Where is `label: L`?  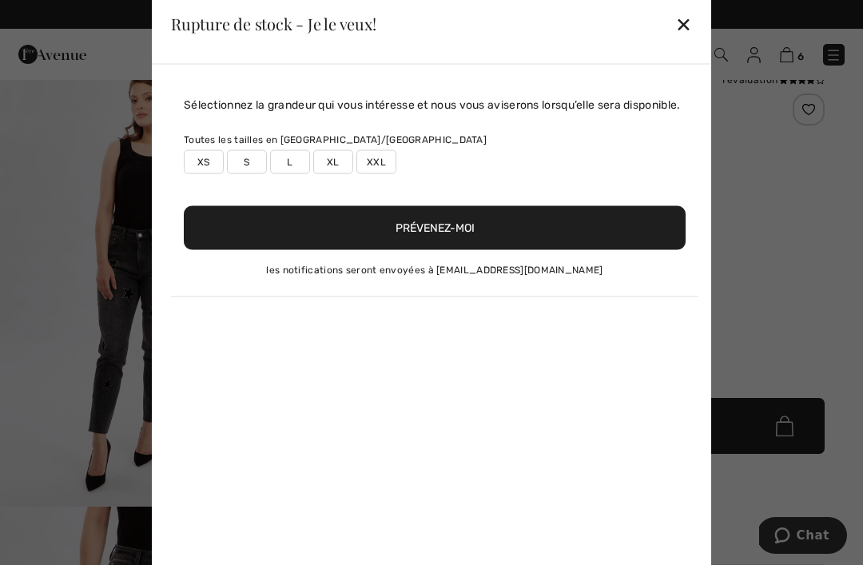
label: L is located at coordinates (290, 161).